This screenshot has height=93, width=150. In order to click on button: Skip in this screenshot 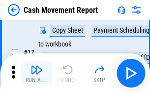, I will do `click(100, 73)`.